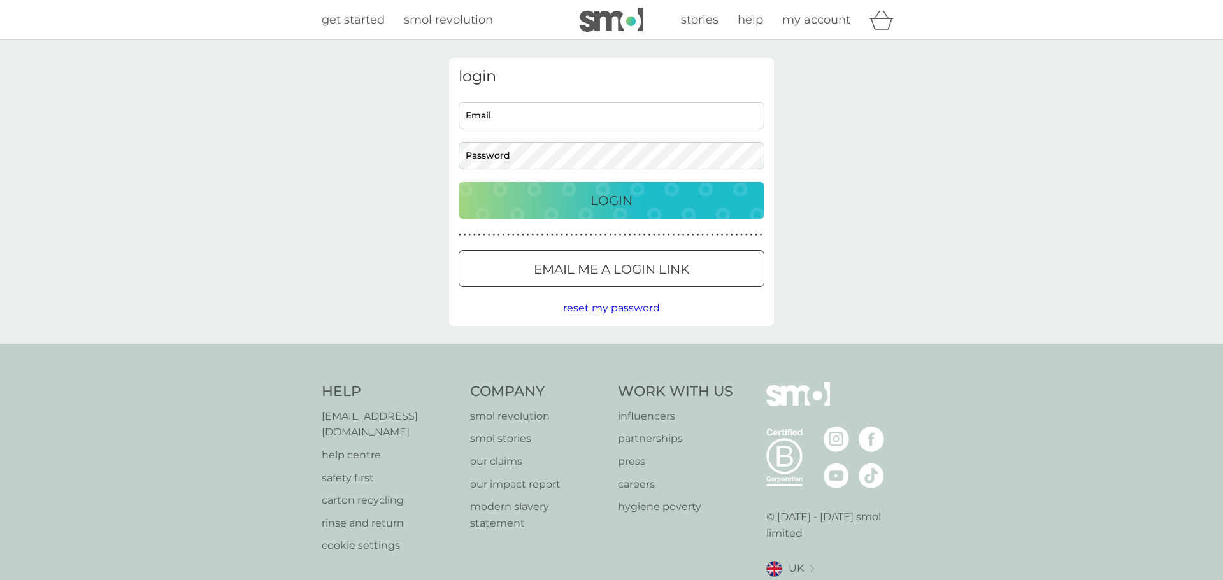  What do you see at coordinates (538, 439) in the screenshot?
I see `a: smol stories` at bounding box center [538, 439].